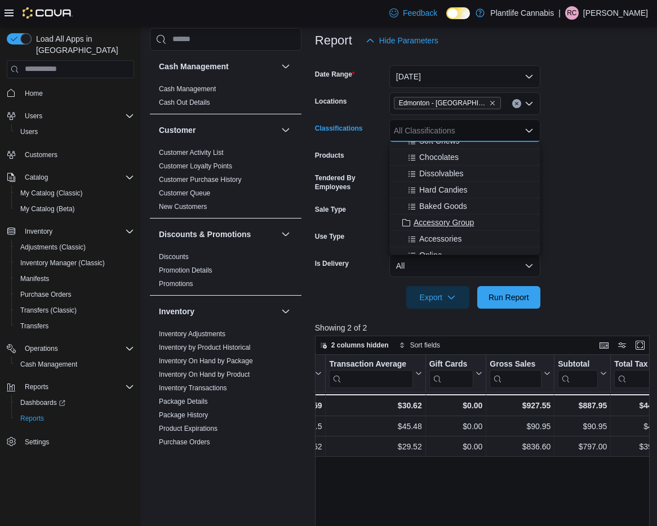 Image resolution: width=657 pixels, height=526 pixels. I want to click on button: Hard Candies, so click(465, 190).